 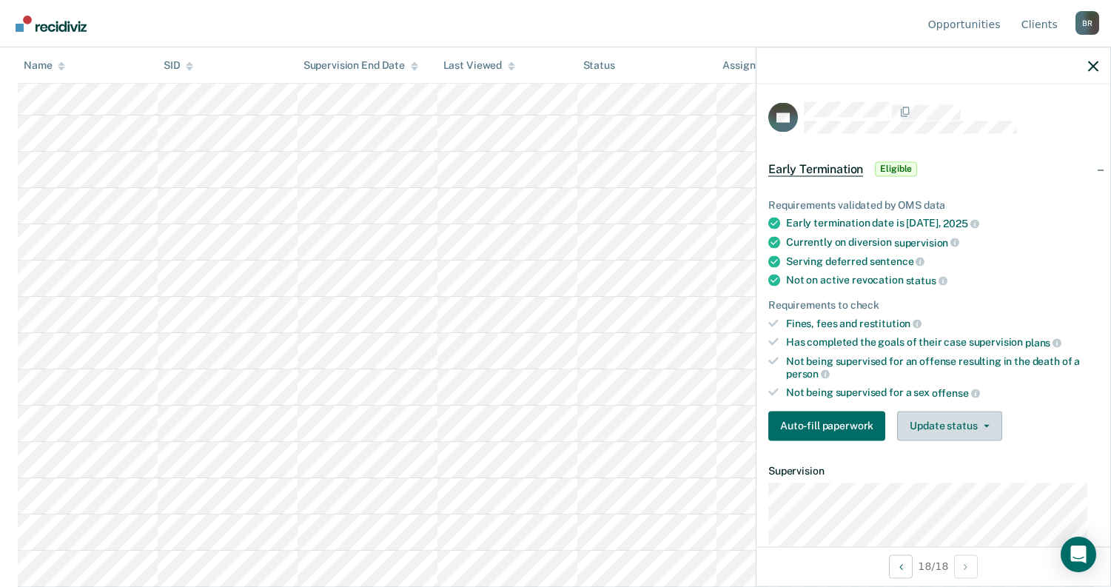 What do you see at coordinates (897, 261) in the screenshot?
I see `span: sentence` at bounding box center [897, 261].